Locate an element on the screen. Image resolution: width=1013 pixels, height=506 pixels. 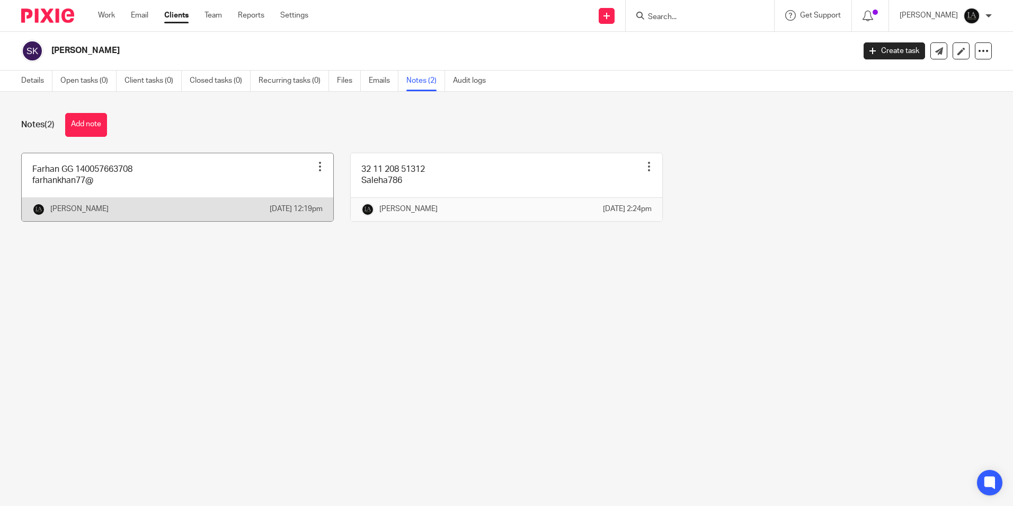
a: Settings is located at coordinates (294, 15).